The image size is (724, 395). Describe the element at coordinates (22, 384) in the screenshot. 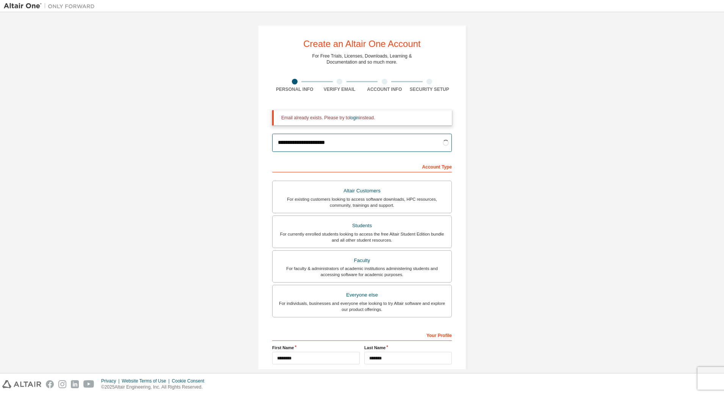

I see `img: altair_logo.svg` at that location.